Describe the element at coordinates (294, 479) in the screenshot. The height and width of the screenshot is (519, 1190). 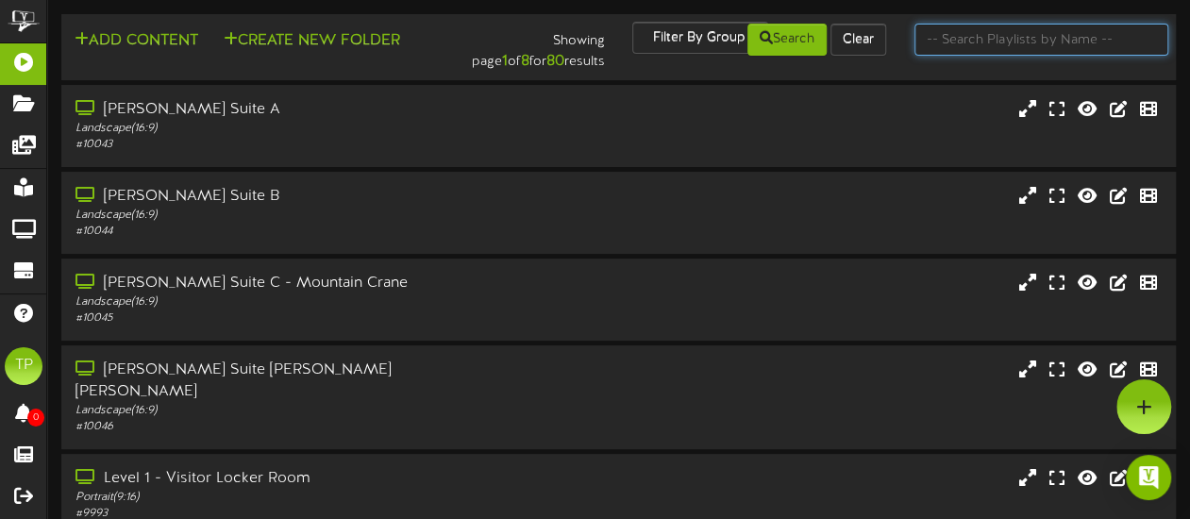
I see `div: Level 1 - Visitor Locker Room` at that location.